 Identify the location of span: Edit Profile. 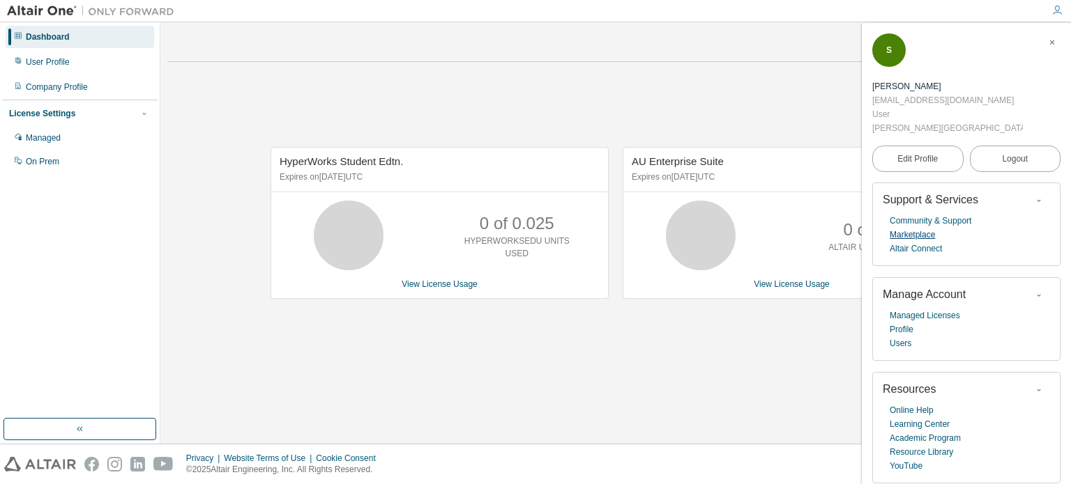
(917, 159).